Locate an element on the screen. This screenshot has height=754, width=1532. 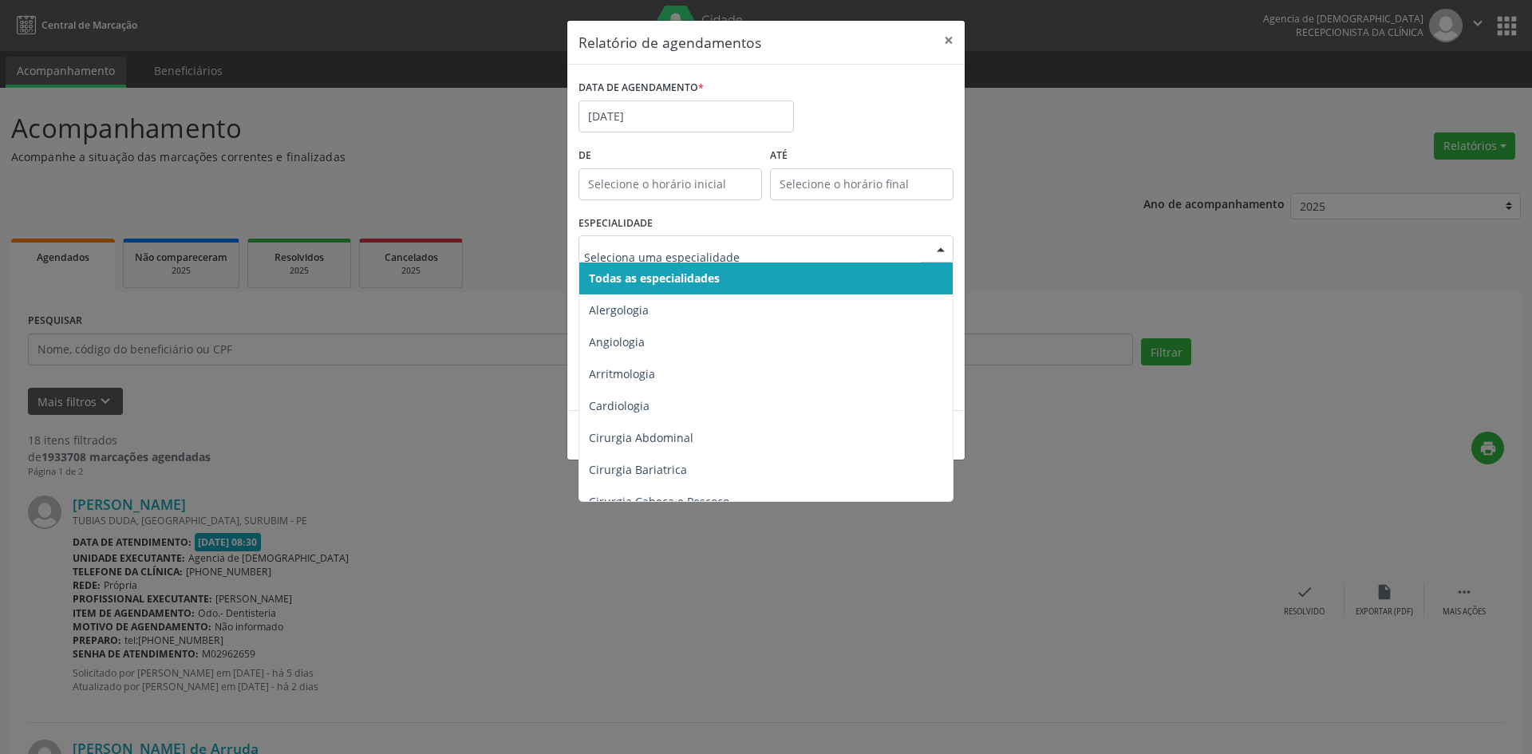
input: Selecione o horário final is located at coordinates (862, 184).